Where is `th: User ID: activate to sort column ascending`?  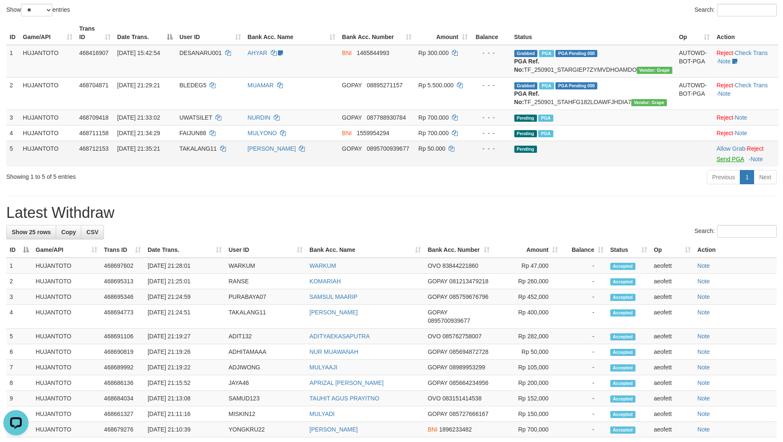 th: User ID: activate to sort column ascending is located at coordinates (210, 33).